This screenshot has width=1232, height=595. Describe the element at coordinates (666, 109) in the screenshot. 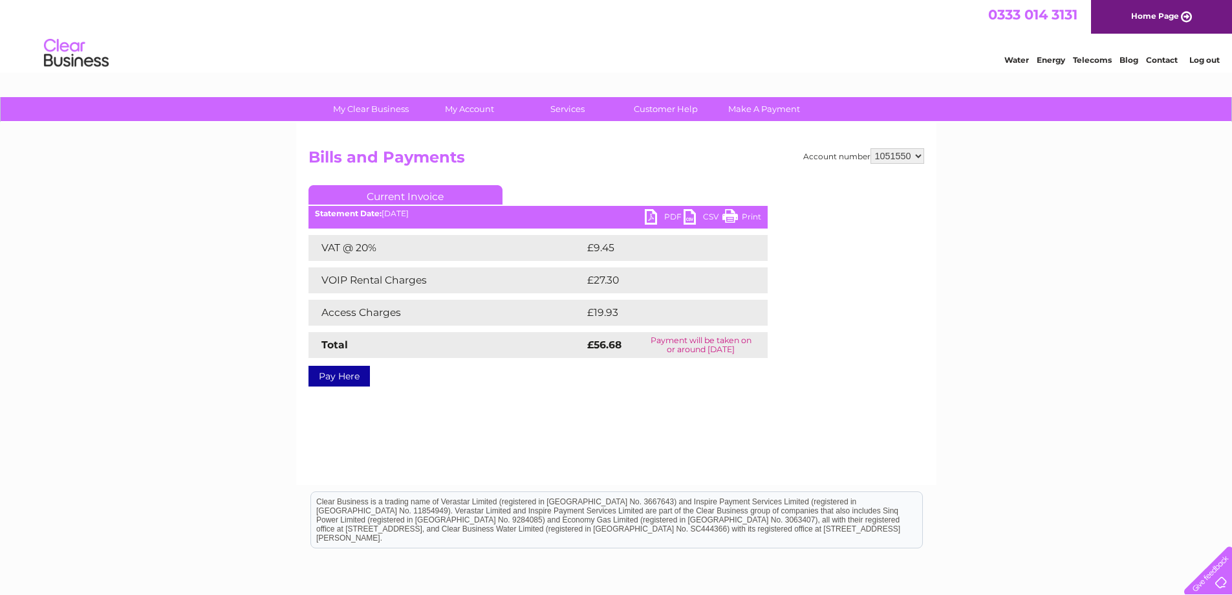

I see `a: Customer Help` at that location.